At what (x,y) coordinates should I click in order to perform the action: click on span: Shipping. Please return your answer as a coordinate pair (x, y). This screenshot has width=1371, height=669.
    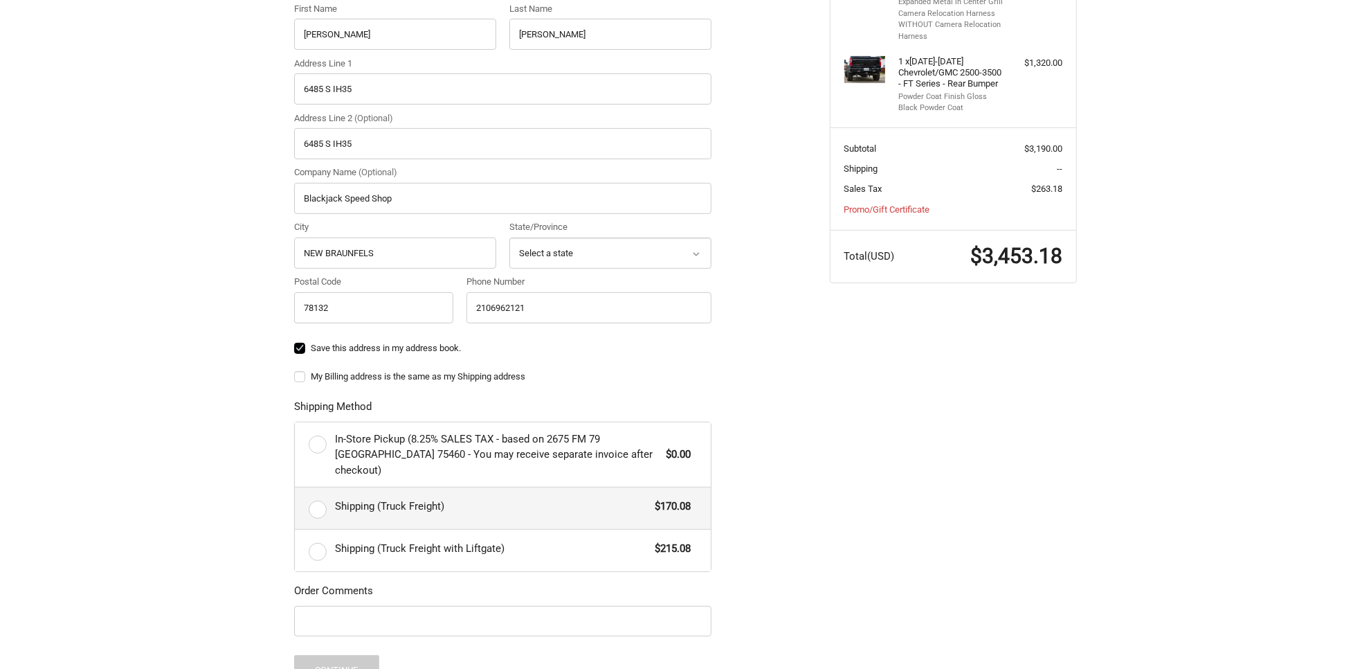
    Looking at the image, I should click on (861, 168).